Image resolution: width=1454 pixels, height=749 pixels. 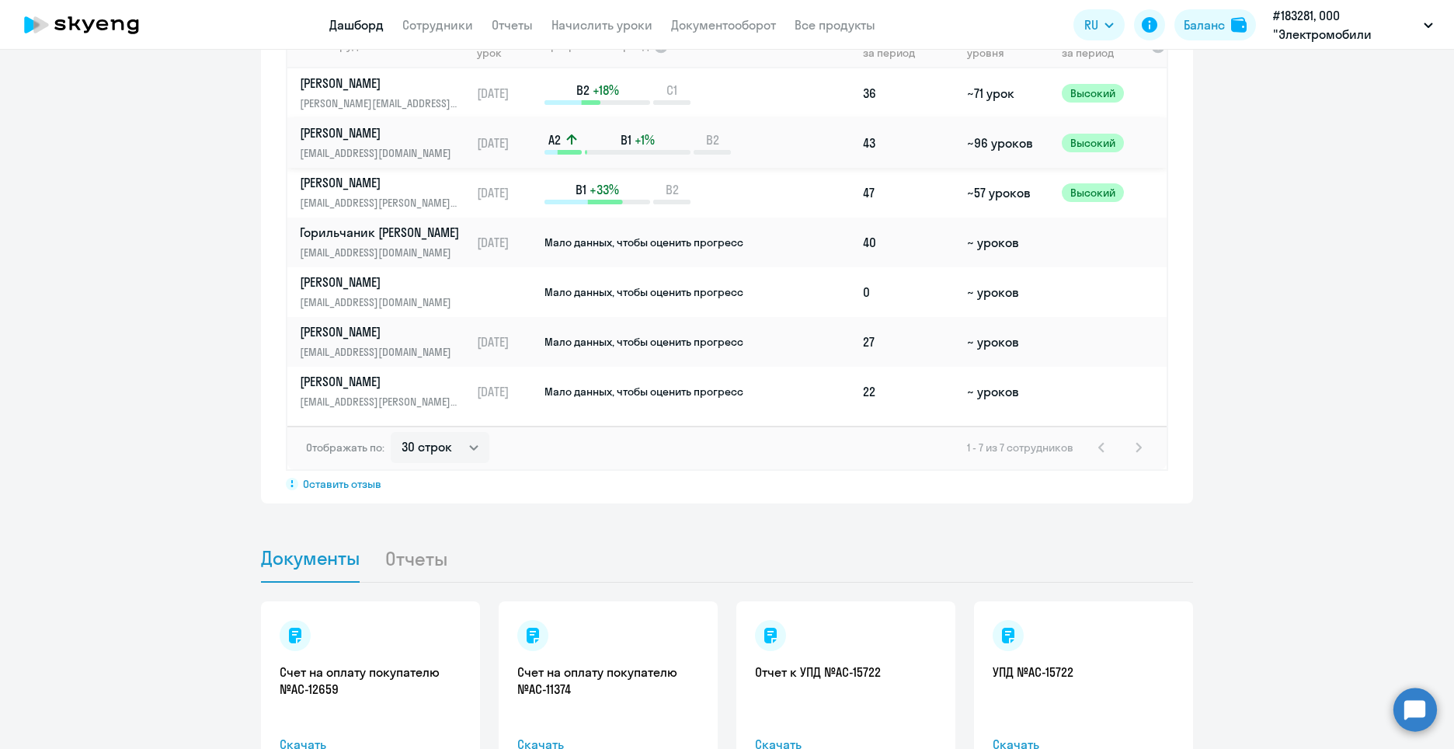 What do you see at coordinates (1204, 25) in the screenshot?
I see `div: Баланс` at bounding box center [1204, 25].